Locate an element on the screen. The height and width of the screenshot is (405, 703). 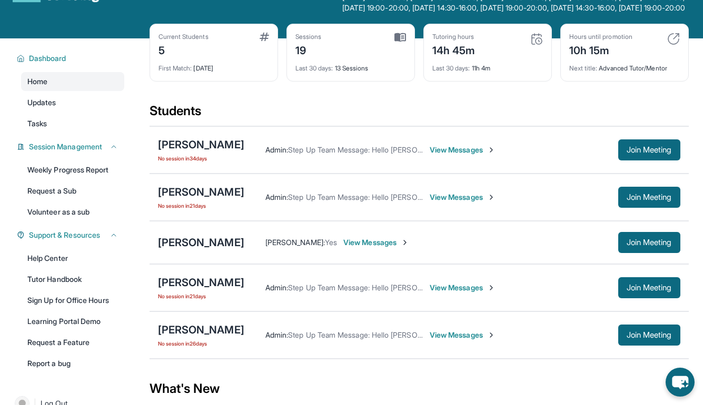
div: Students is located at coordinates (419, 114).